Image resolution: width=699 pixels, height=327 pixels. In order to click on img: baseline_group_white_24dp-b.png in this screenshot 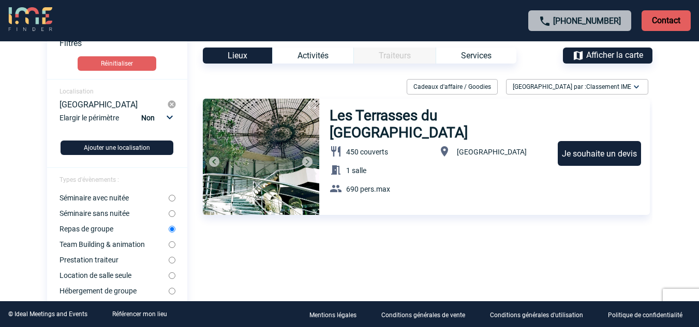, I will do `click(336, 189)`.